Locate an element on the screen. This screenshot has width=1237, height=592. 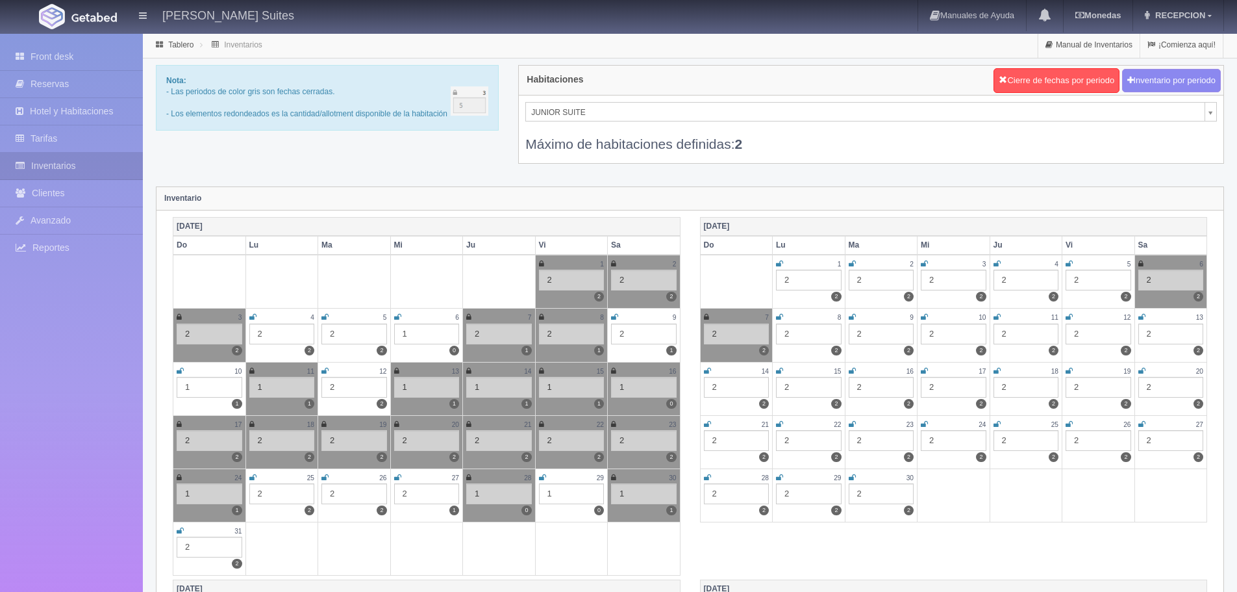
small: 8 is located at coordinates (602, 317).